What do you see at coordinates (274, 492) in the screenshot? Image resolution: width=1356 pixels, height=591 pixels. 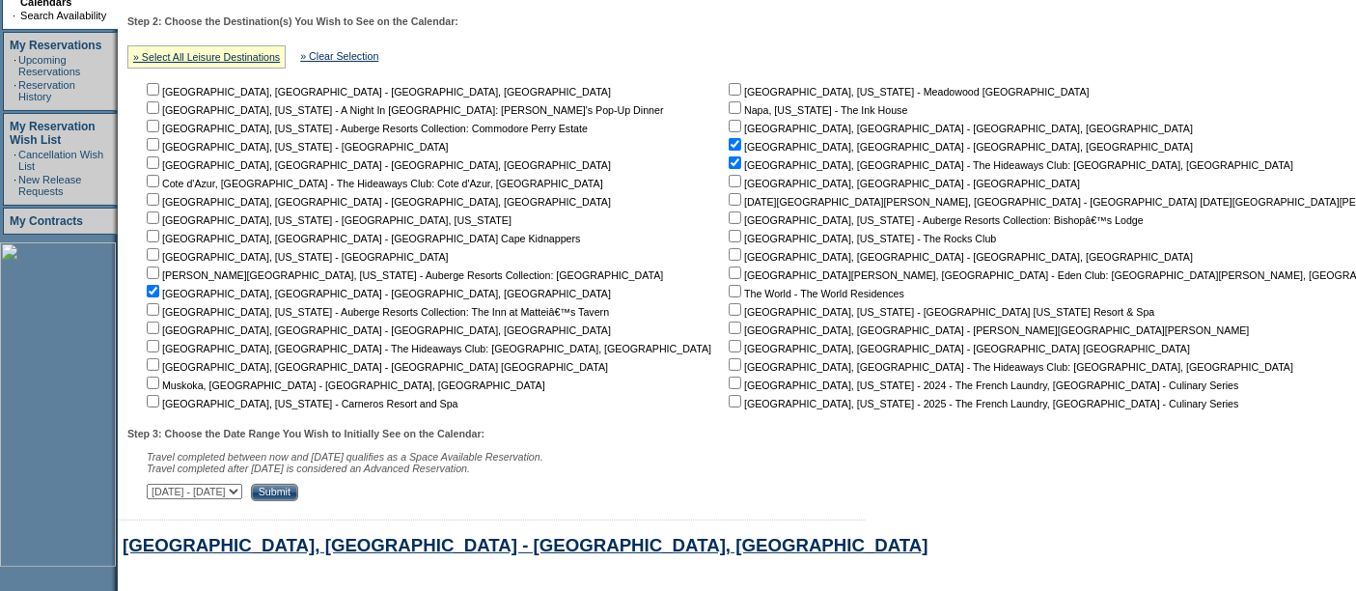 I see `input: Submit` at bounding box center [274, 492].